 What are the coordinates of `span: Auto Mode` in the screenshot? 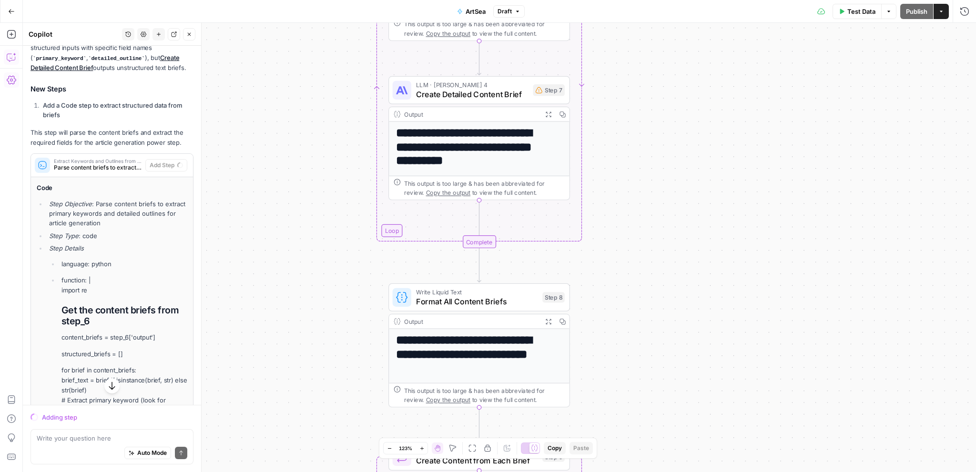 It's located at (152, 453).